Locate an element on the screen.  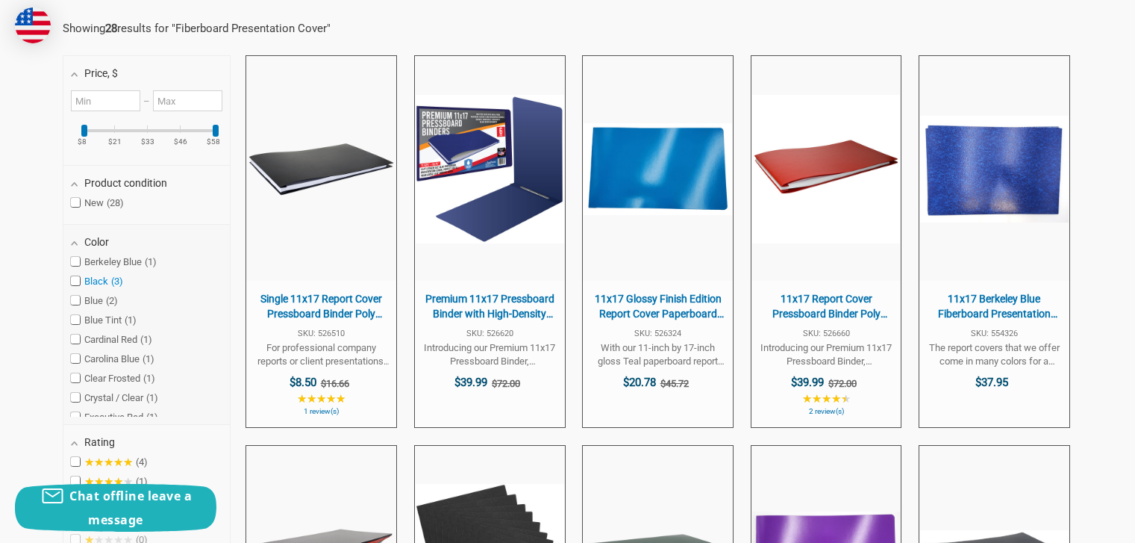
span: SKU: 554326 is located at coordinates (994, 333).